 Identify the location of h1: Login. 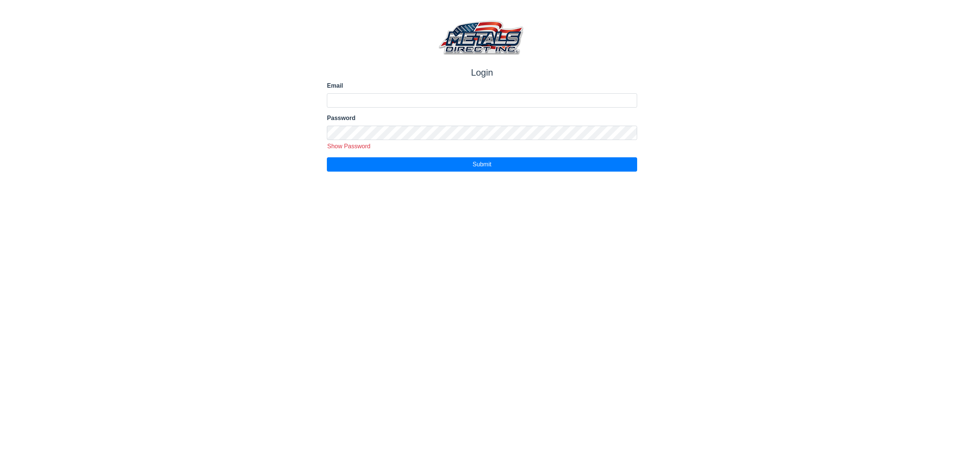
(481, 73).